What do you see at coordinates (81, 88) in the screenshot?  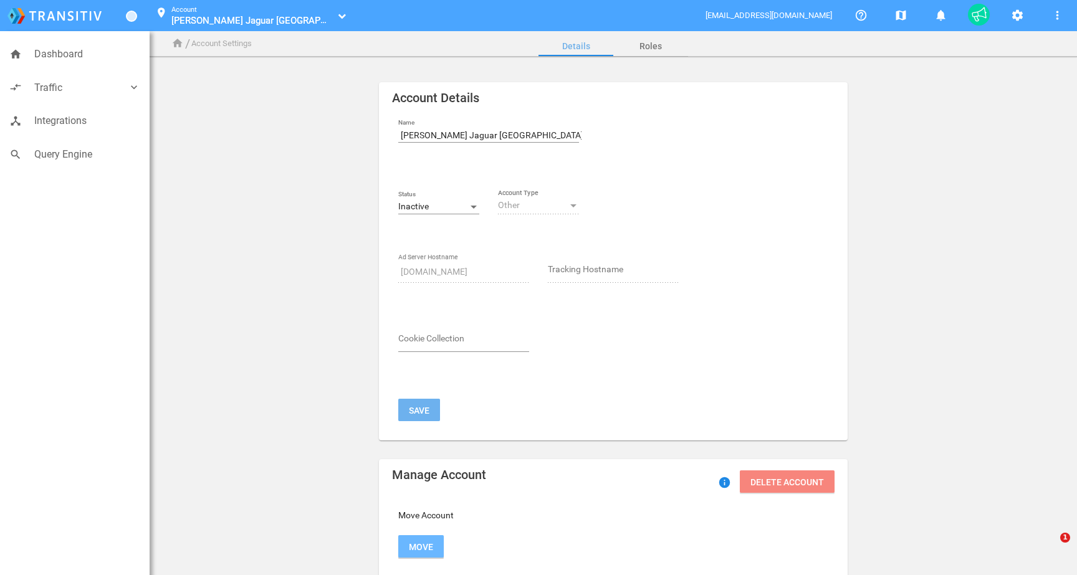 I see `span: Traffic` at bounding box center [81, 88].